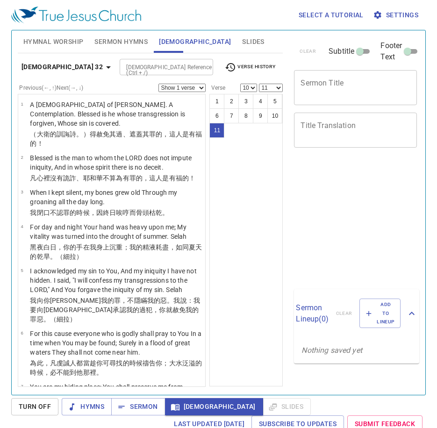 This screenshot has width=437, height=428. What do you see at coordinates (35, 406) in the screenshot?
I see `button: Turn Off` at bounding box center [35, 406].